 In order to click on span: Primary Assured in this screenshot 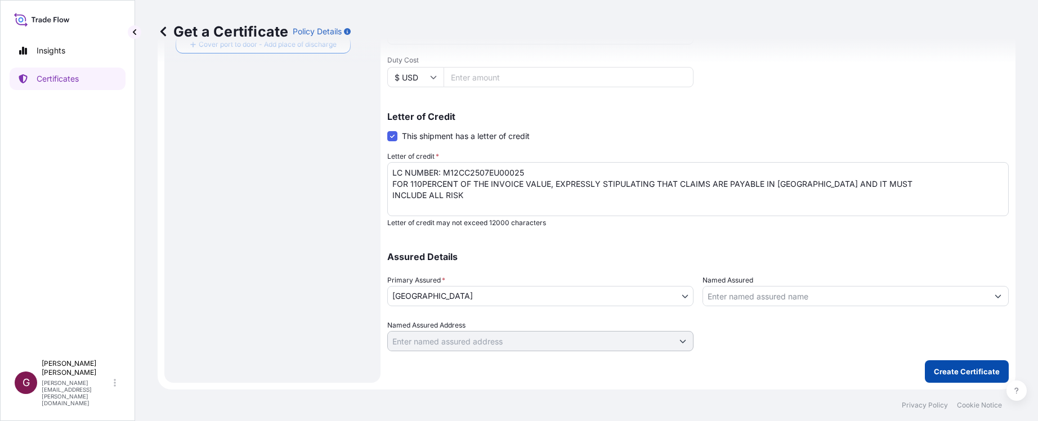, I will do `click(416, 280)`.